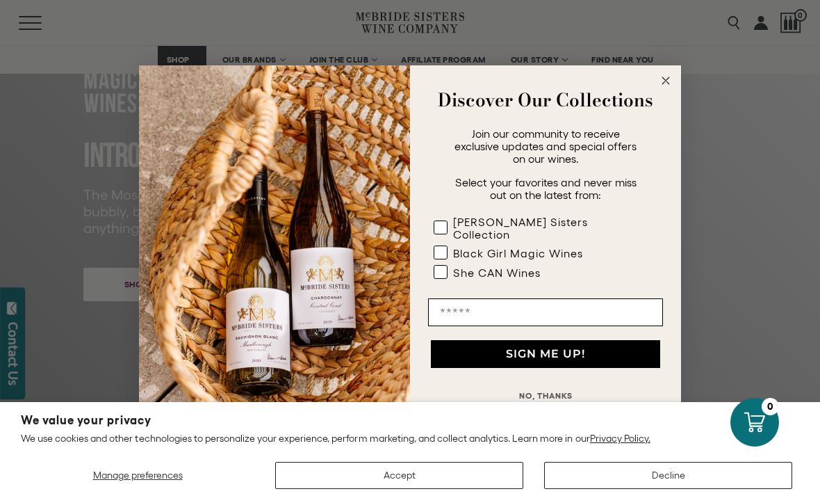  Describe the element at coordinates (138, 475) in the screenshot. I see `span: Manage preferences` at that location.